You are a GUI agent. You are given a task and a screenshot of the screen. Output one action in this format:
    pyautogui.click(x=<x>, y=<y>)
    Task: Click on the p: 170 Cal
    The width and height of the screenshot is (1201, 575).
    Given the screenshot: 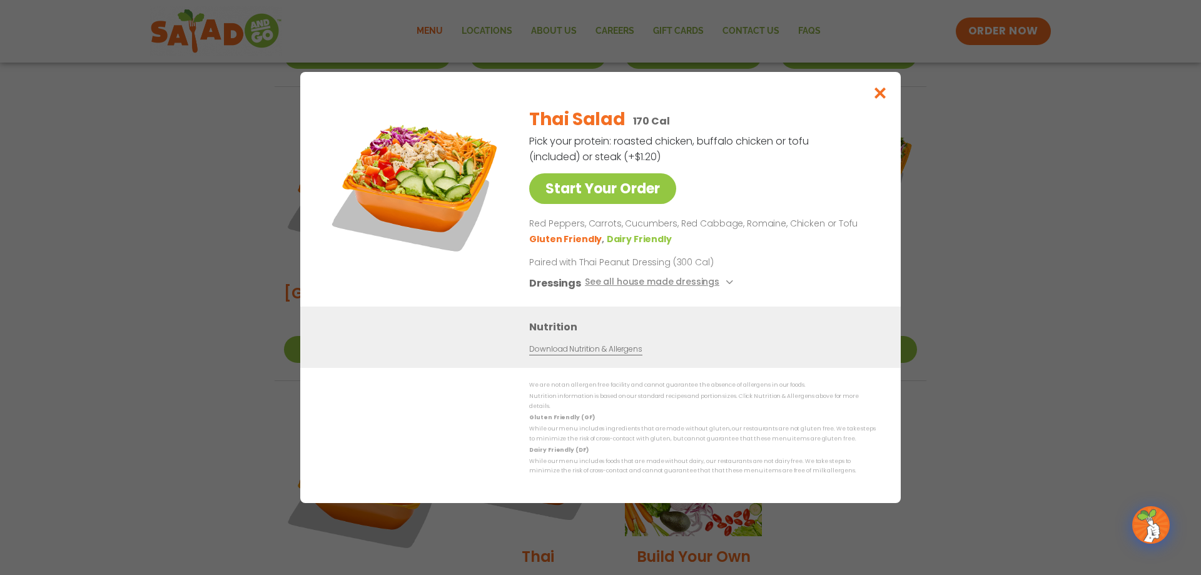 What is the action you would take?
    pyautogui.click(x=651, y=121)
    